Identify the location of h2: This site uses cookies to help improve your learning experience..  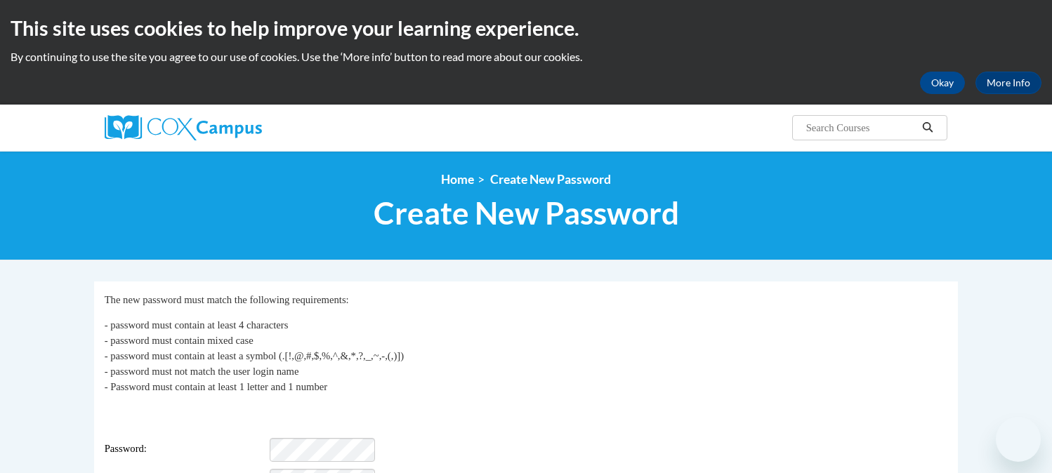
(526, 28).